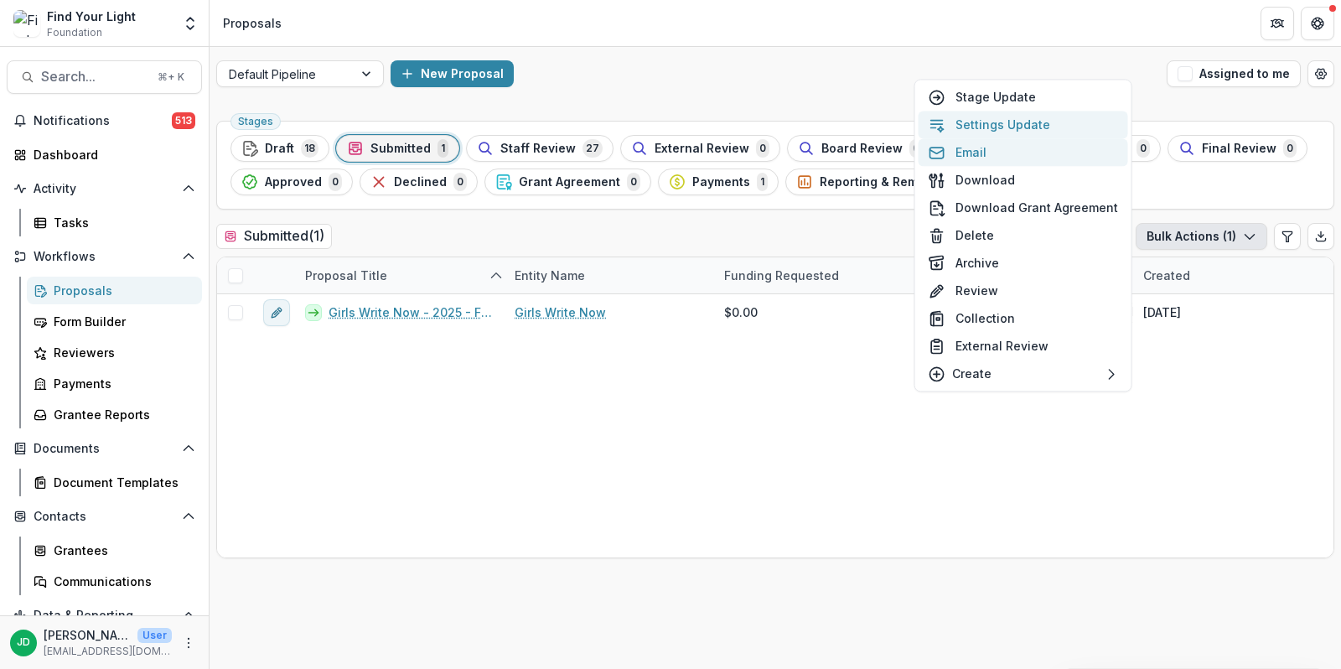 The width and height of the screenshot is (1341, 669). I want to click on button: Staff Review27, so click(540, 148).